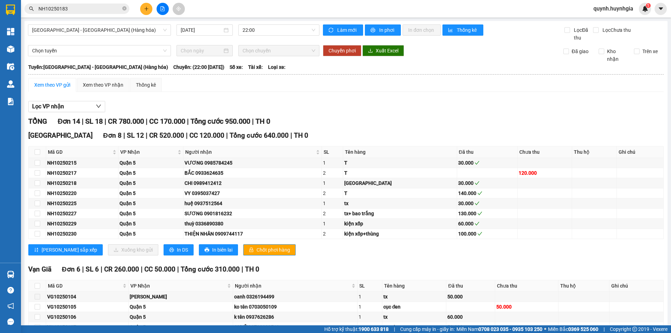 The height and width of the screenshot is (333, 671). What do you see at coordinates (428, 329) in the screenshot?
I see `span: Cung cấp máy in - giấy in:` at bounding box center [428, 329].